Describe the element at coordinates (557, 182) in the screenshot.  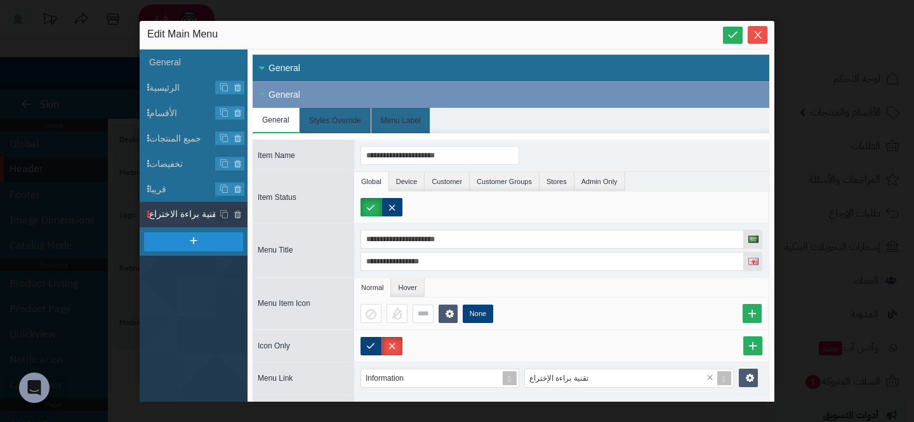
I see `li: Stores` at that location.